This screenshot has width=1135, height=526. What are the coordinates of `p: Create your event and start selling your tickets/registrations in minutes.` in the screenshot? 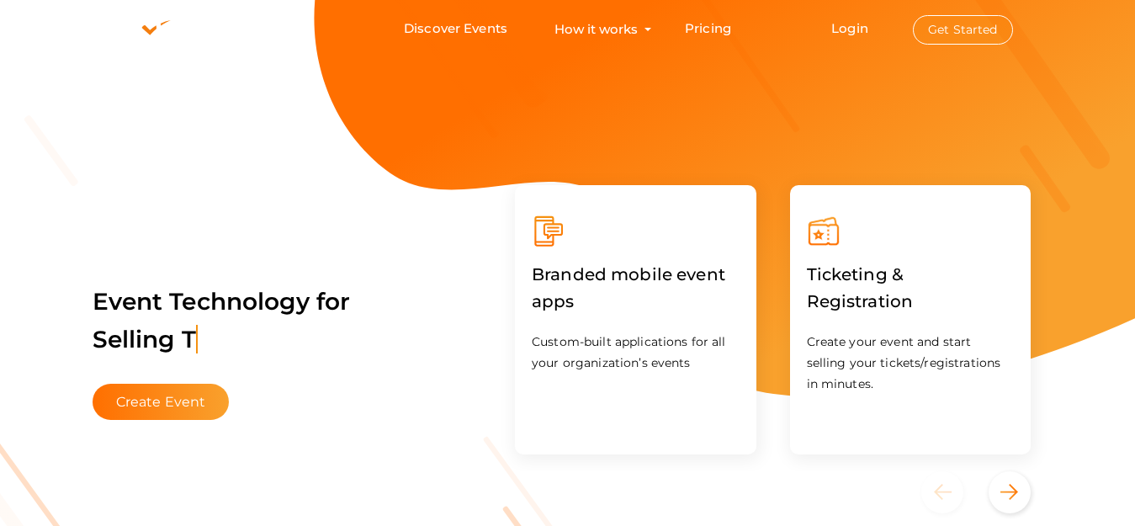 It's located at (911, 363).